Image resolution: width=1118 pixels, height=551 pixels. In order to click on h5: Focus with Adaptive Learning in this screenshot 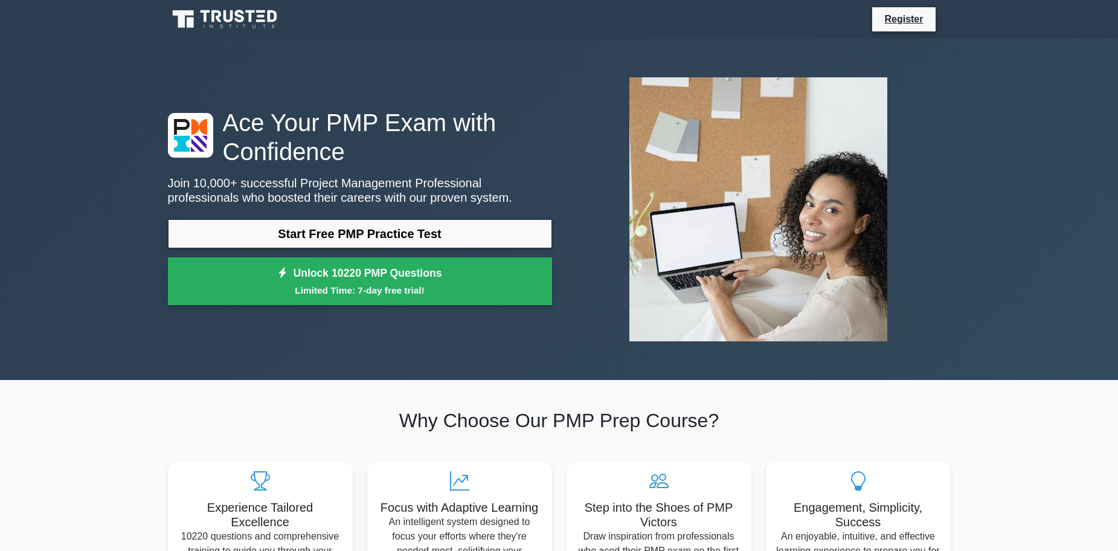, I will do `click(459, 507)`.